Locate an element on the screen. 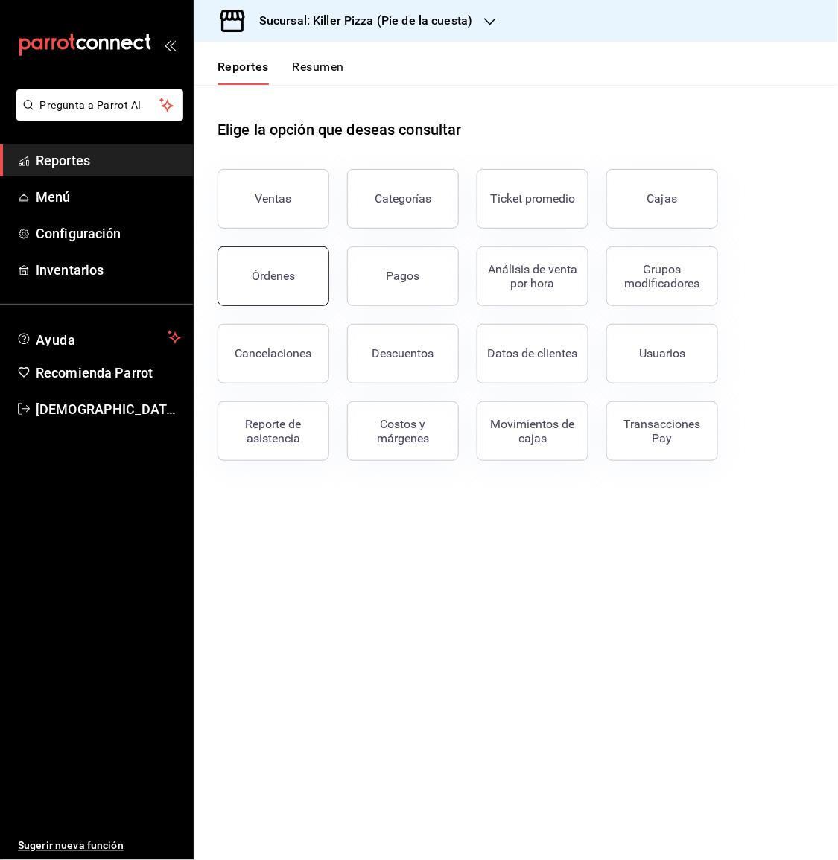  button: Ticket promedio is located at coordinates (533, 199).